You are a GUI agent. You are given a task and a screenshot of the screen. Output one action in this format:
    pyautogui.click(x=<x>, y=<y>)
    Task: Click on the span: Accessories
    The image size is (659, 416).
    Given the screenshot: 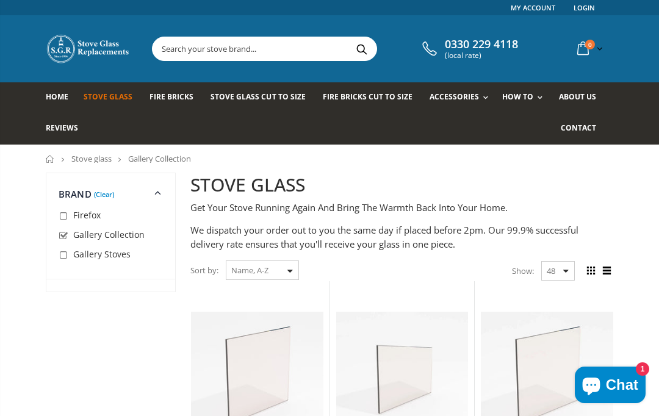 What is the action you would take?
    pyautogui.click(x=454, y=96)
    